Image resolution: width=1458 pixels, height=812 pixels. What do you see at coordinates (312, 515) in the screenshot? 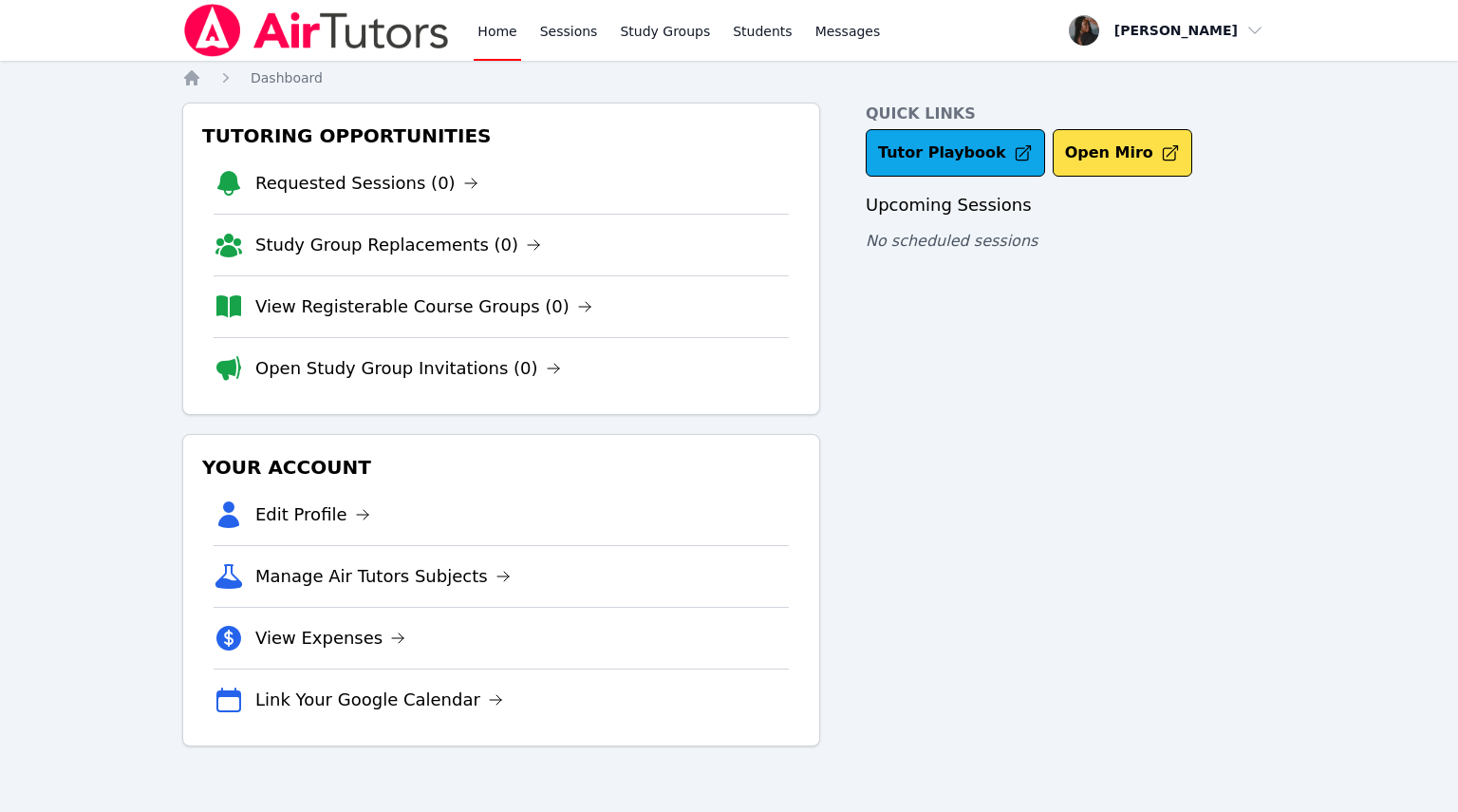
I see `a: Edit Profile` at bounding box center [312, 515].